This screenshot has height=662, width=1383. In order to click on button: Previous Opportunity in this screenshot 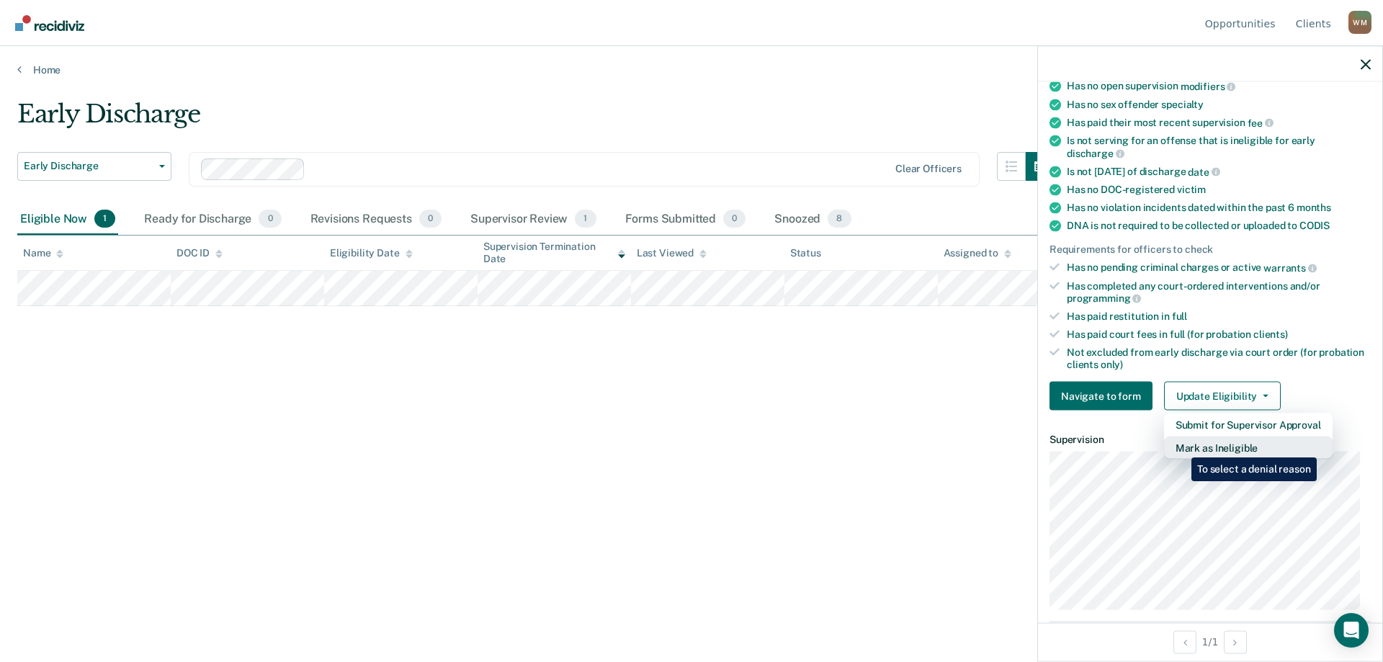, I will do `click(1185, 642)`.